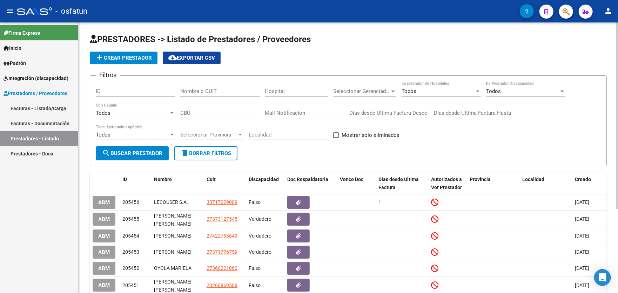  I want to click on span: Nombre, so click(163, 179).